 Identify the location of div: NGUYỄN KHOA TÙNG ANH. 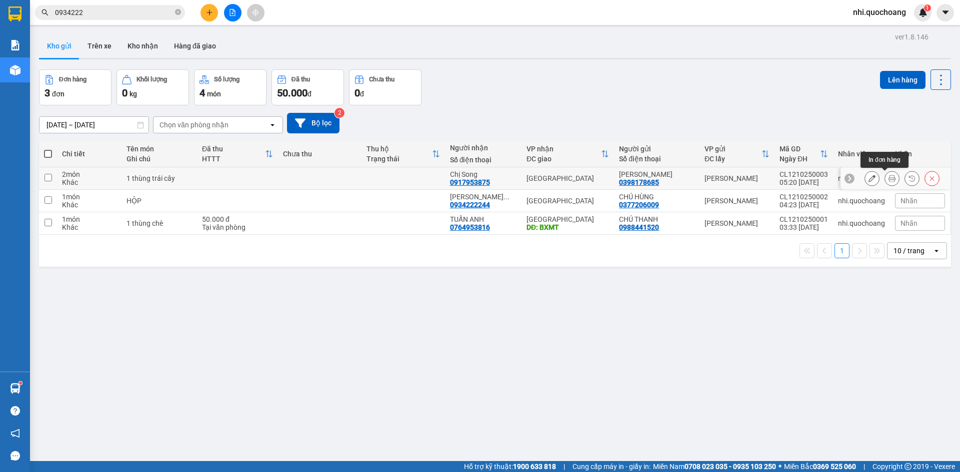
(483, 197).